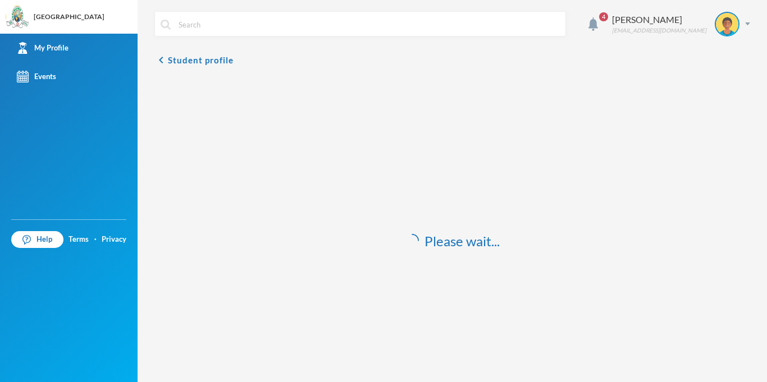 This screenshot has width=767, height=382. I want to click on span: 4, so click(604, 17).